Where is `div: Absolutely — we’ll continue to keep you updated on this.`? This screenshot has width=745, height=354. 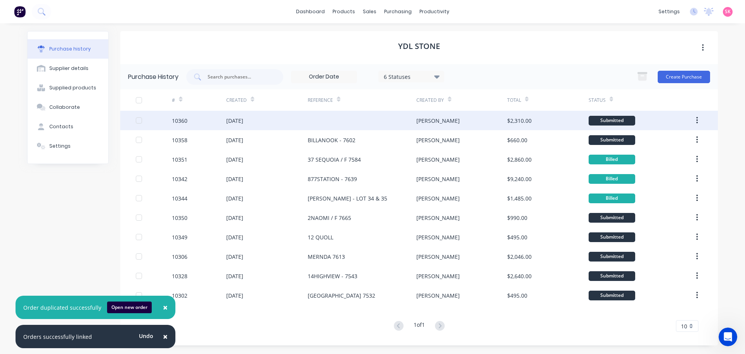 div: Absolutely — we’ll continue to keep you updated on this. is located at coordinates (67, 140).